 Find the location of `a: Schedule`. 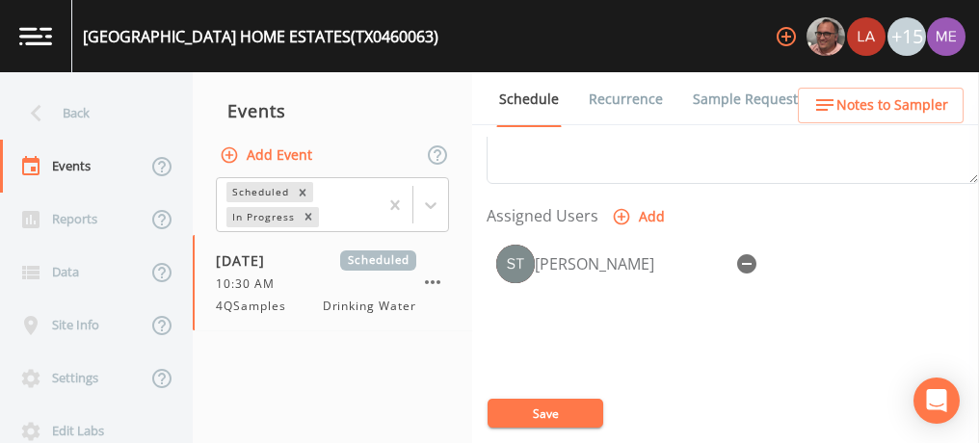

a: Schedule is located at coordinates (529, 99).